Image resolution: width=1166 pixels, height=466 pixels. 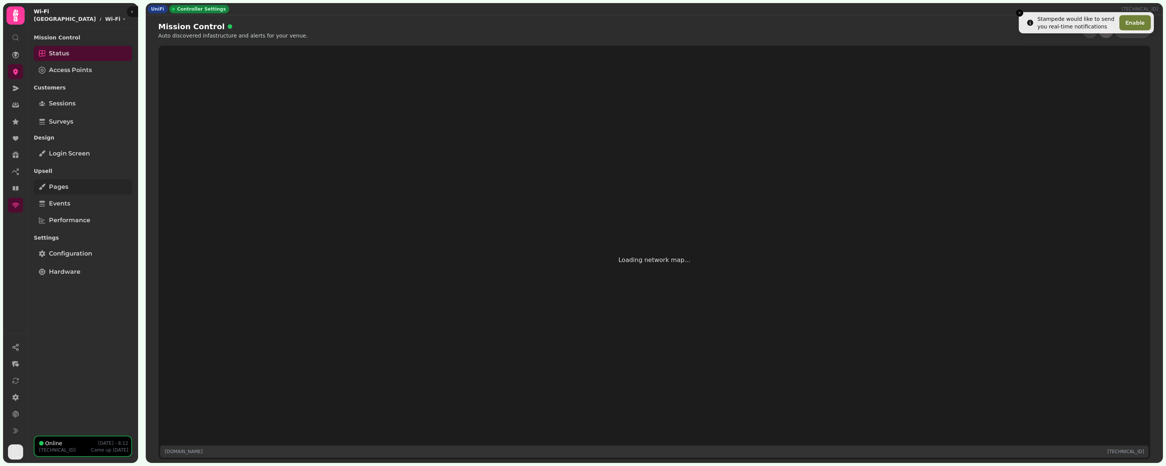 I want to click on span: Pages, so click(x=58, y=187).